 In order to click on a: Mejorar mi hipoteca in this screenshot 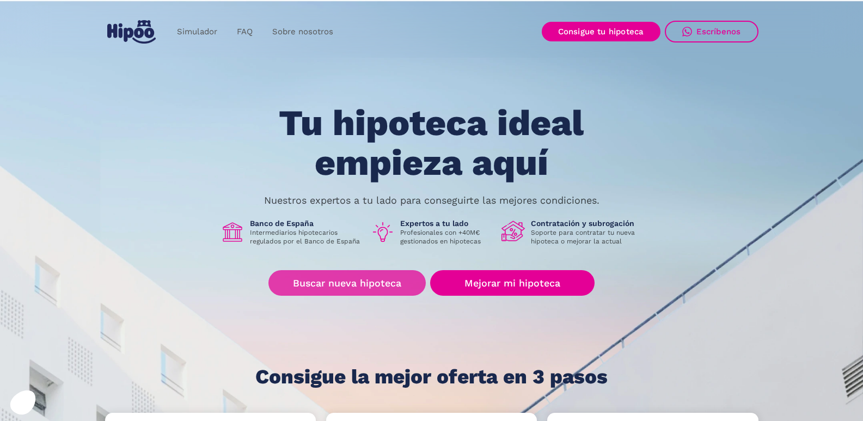, I will do `click(512, 283)`.